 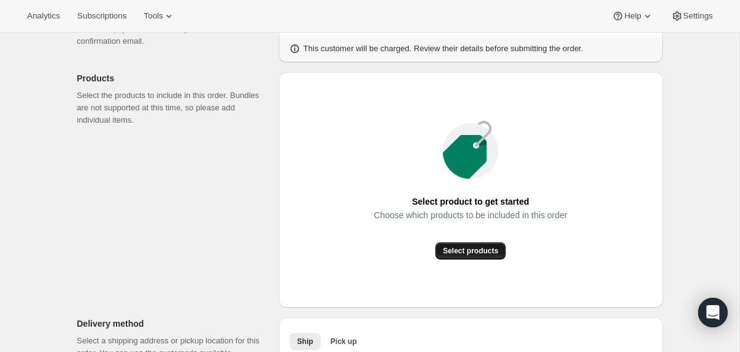 What do you see at coordinates (712, 312) in the screenshot?
I see `div: Open Intercom Messenger` at bounding box center [712, 312].